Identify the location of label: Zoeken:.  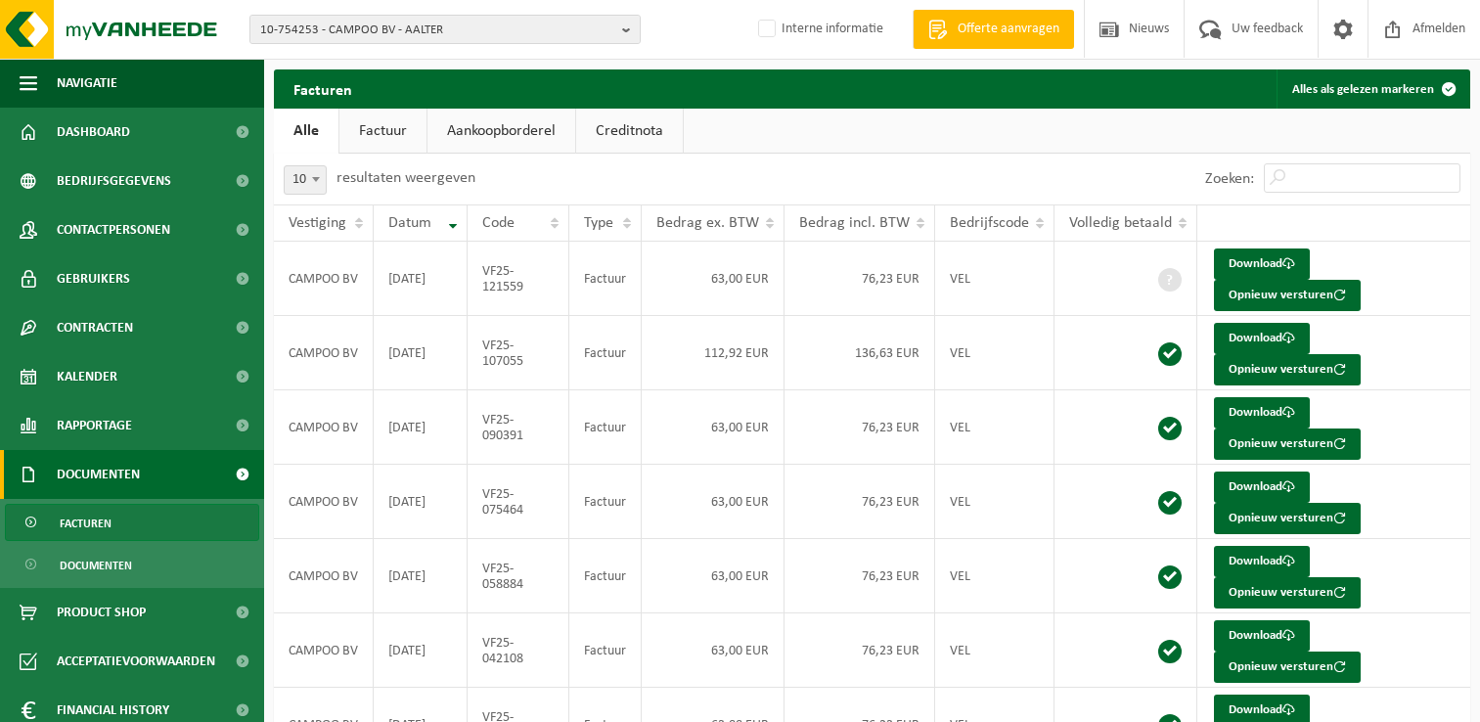
(1229, 179).